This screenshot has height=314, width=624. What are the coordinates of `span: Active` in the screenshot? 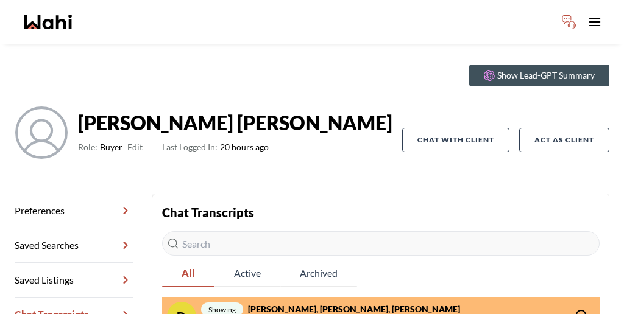 It's located at (247, 274).